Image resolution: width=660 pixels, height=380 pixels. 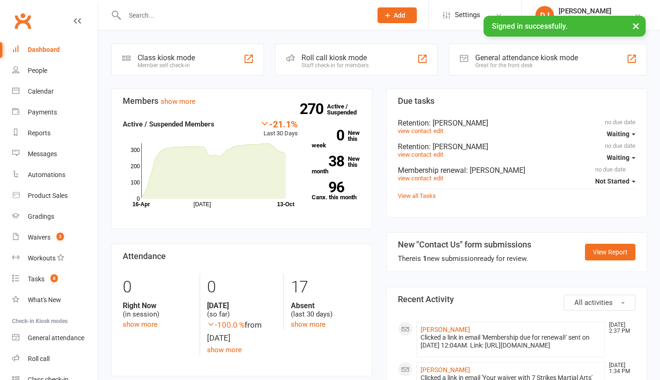 What do you see at coordinates (42, 154) in the screenshot?
I see `div: Messages` at bounding box center [42, 154].